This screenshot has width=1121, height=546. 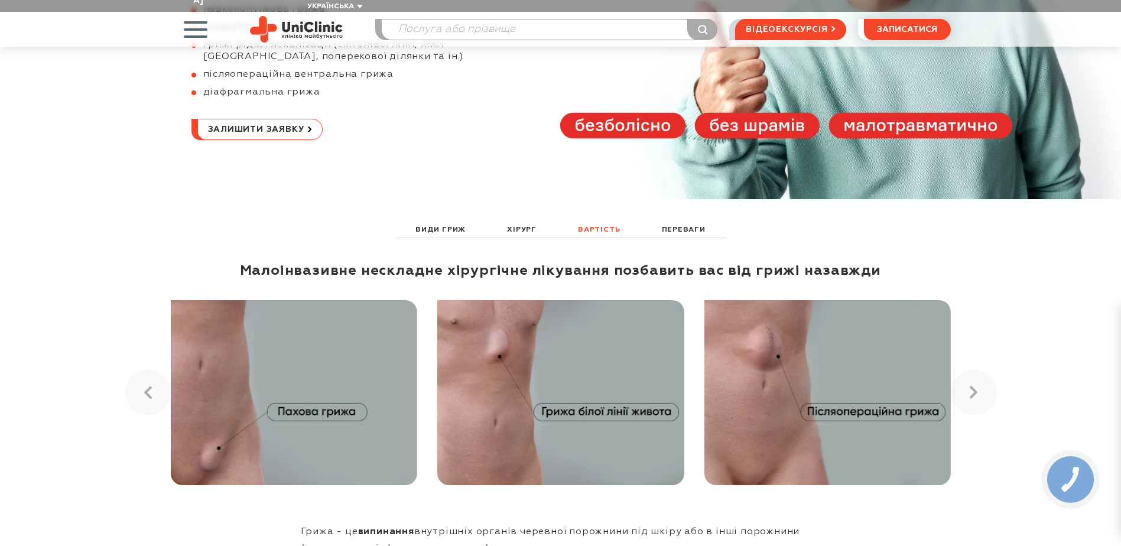 I want to click on a: Залишити заявку, so click(x=257, y=129).